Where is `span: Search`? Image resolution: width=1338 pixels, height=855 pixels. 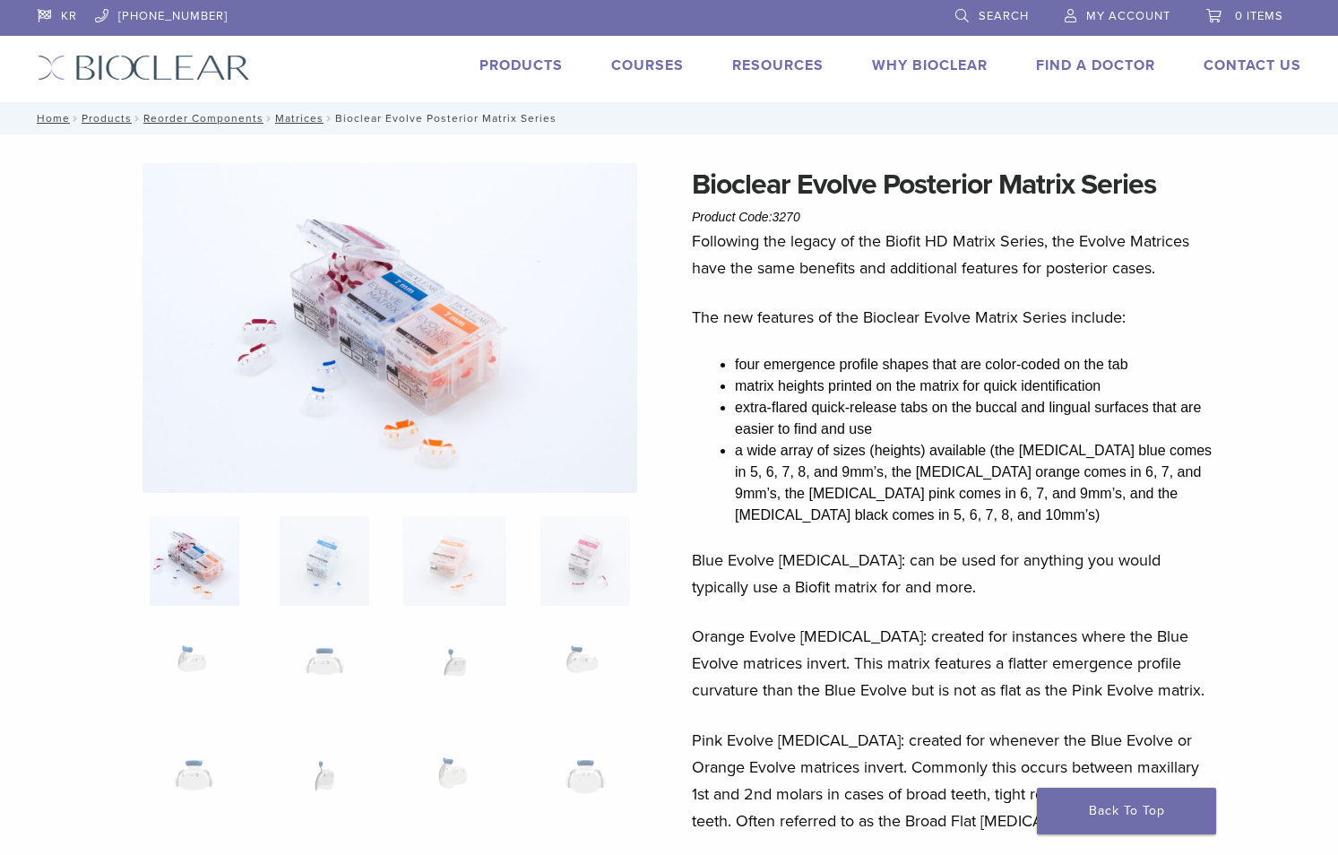
span: Search is located at coordinates (1004, 16).